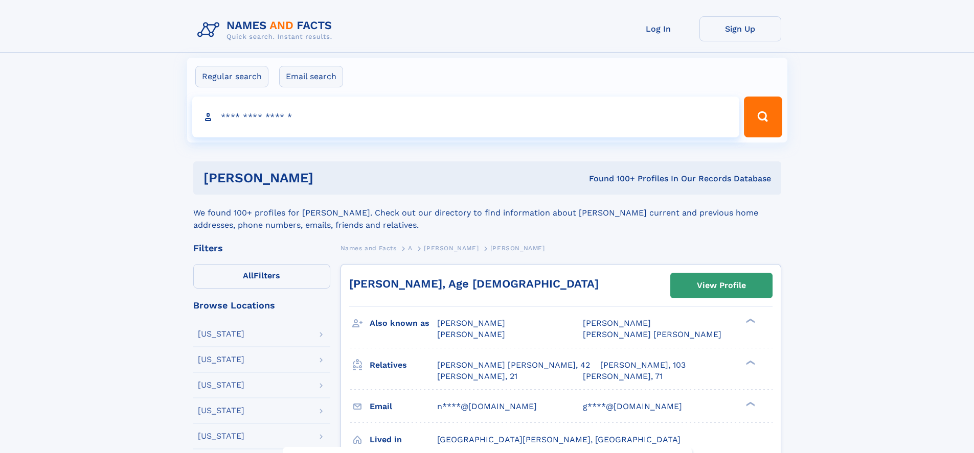  Describe the element at coordinates (410, 248) in the screenshot. I see `span: A` at that location.